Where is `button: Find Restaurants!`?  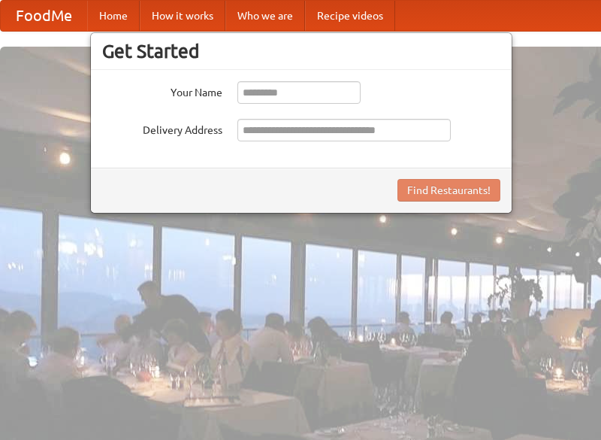
button: Find Restaurants! is located at coordinates (449, 190).